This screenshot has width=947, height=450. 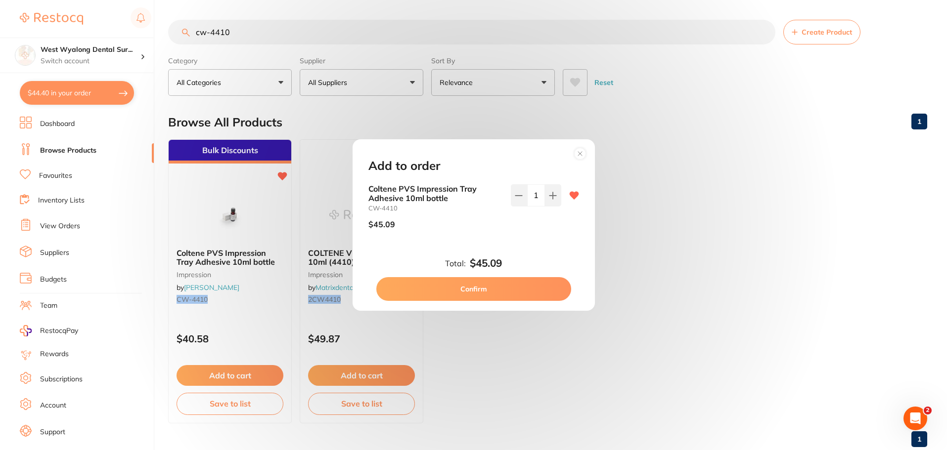 What do you see at coordinates (455, 264) in the screenshot?
I see `label: Total:` at bounding box center [455, 264].